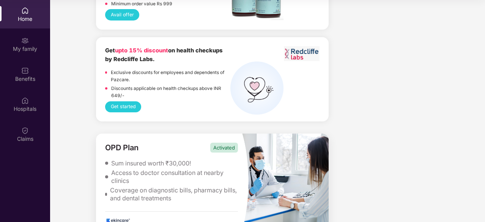 Image resolution: width=485 pixels, height=222 pixels. I want to click on img: svg+xml;base64,PHN2ZyB3aWR0aD0iMjAiIGhlaWdodD0iMjAiIHZpZXdCb3g9IjAgMCAyMCAyMCIgZmlsbD0ibm9uZSIgeG..., so click(25, 41).